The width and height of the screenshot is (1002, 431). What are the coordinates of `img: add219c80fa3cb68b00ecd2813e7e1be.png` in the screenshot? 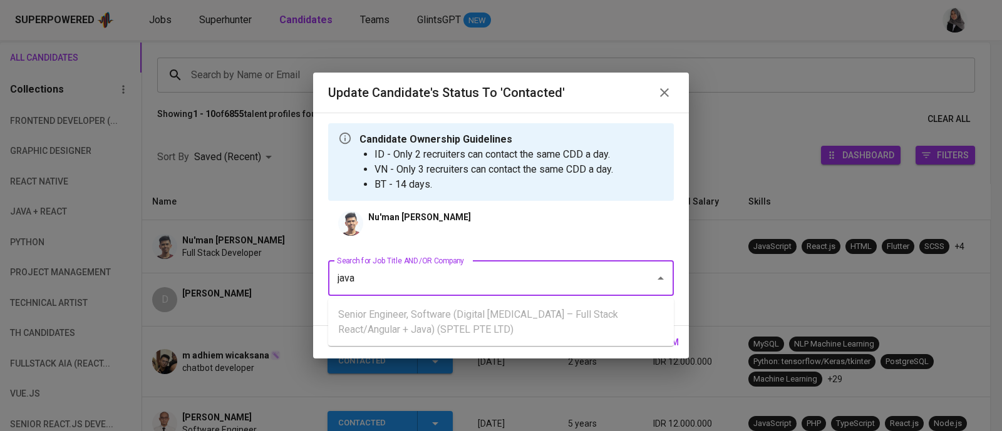 It's located at (351, 223).